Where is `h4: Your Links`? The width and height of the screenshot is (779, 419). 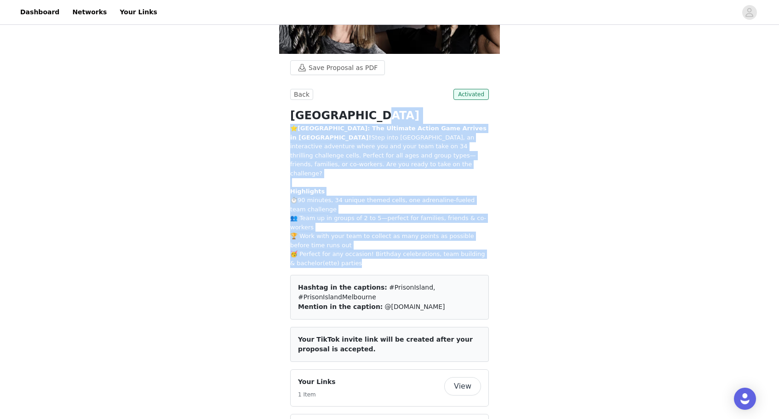 h4: Your Links is located at coordinates (317, 381).